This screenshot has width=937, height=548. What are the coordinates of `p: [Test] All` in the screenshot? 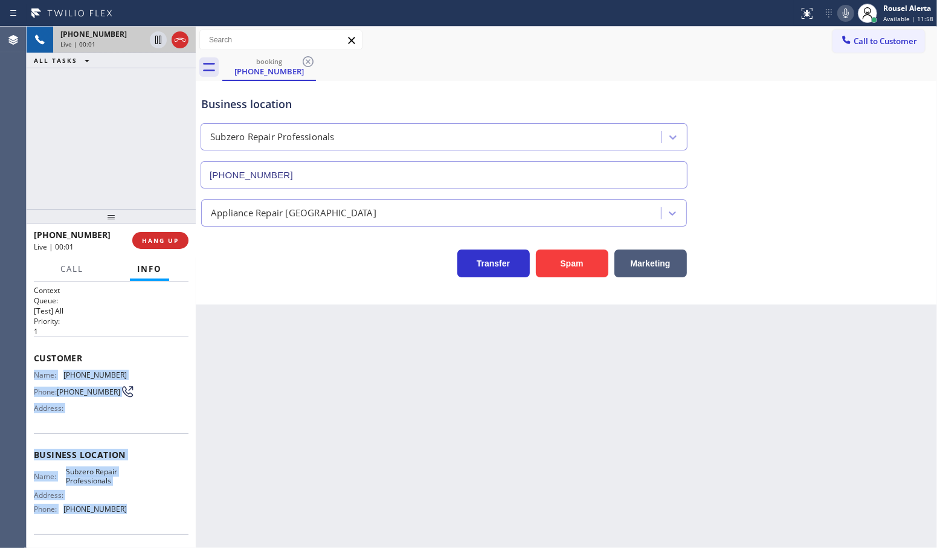 It's located at (111, 311).